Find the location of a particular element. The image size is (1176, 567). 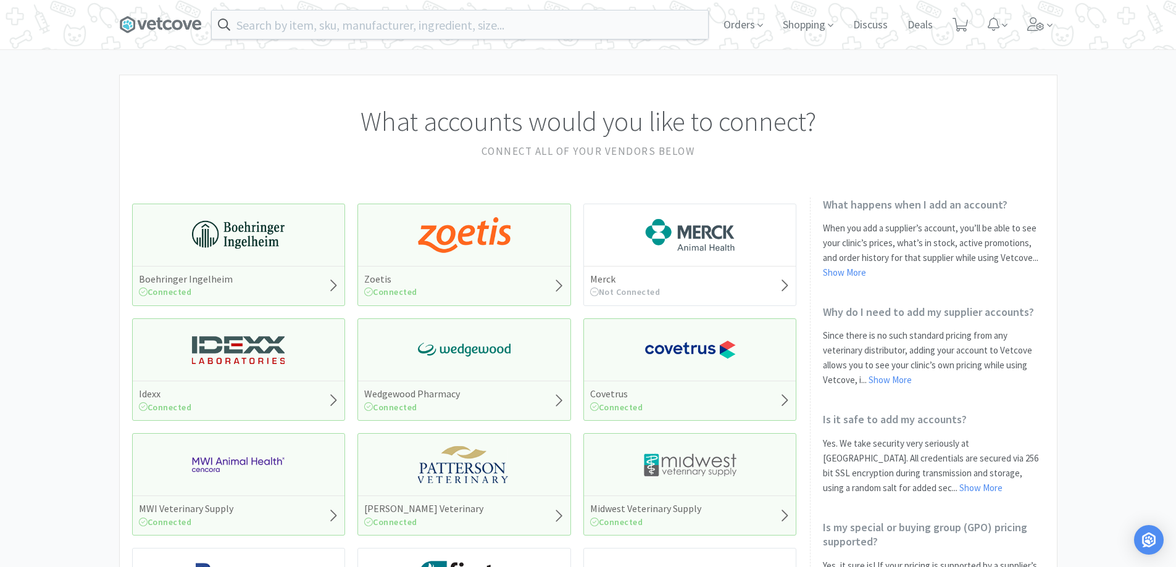

p: When you add a supplier’s account, you’ll be able to see your clinic’s prices, what’s in stock, a... is located at coordinates (933, 251).